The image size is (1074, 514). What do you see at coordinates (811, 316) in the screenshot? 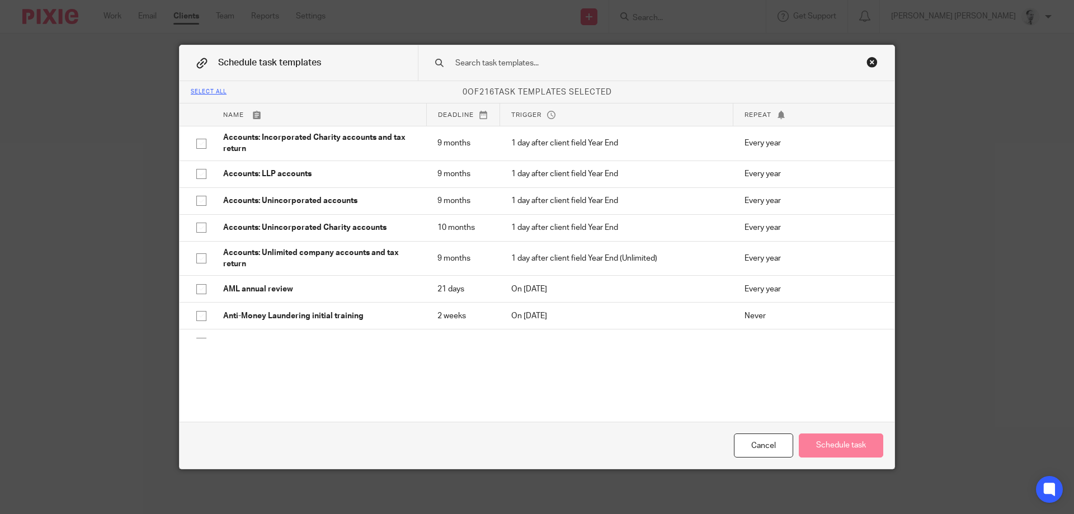
I see `p: Never` at bounding box center [811, 316].